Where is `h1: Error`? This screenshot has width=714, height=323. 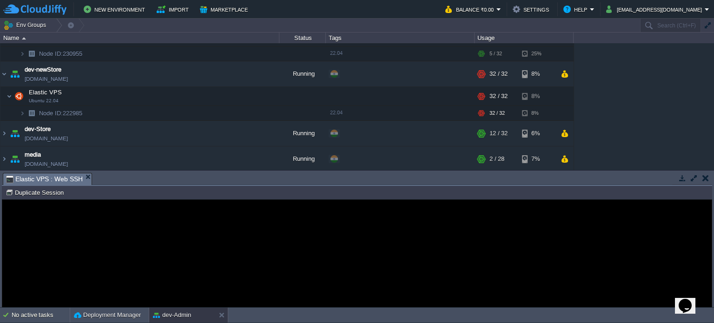
h1: Error is located at coordinates (355, 32).